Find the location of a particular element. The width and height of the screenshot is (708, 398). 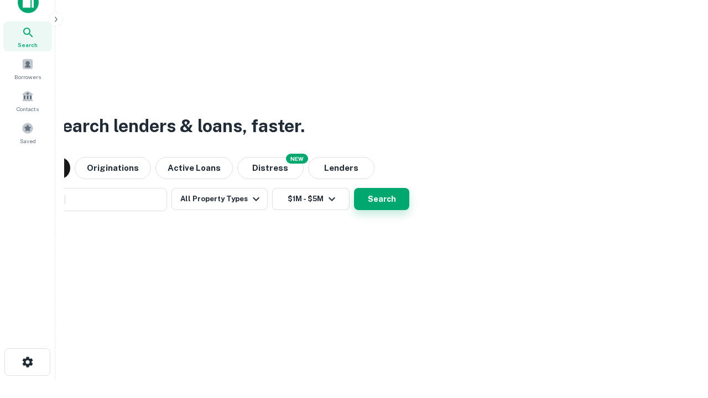

div: Search is located at coordinates (28, 37).